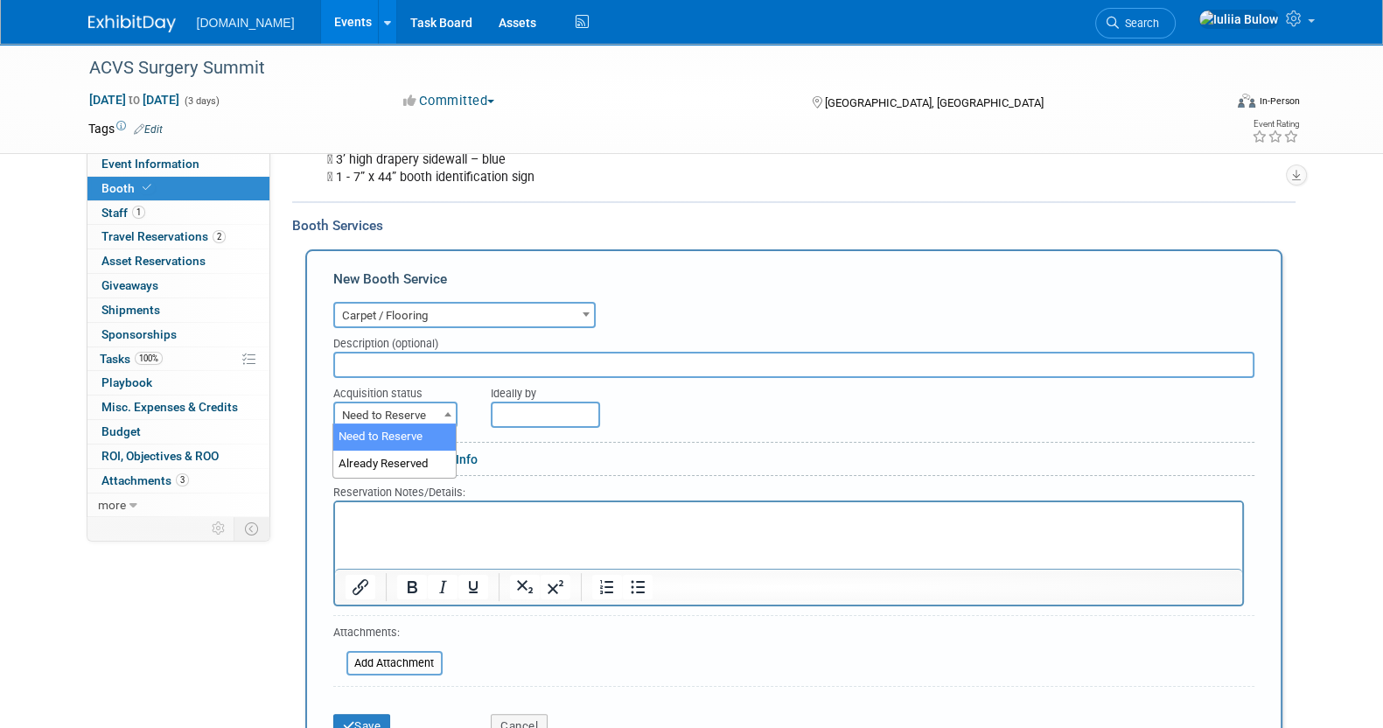 This screenshot has height=728, width=1383. I want to click on li: Already Reserved, so click(394, 464).